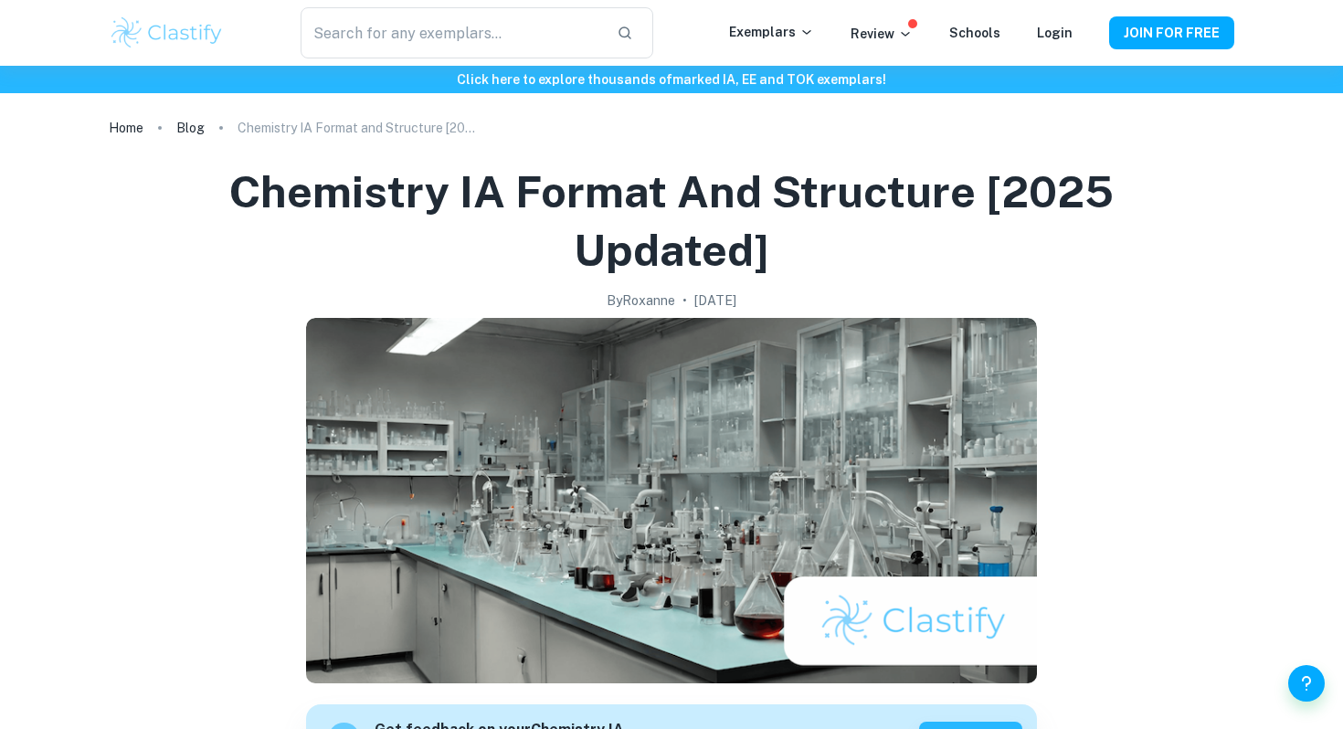  I want to click on button: Help and Feedback, so click(1307, 683).